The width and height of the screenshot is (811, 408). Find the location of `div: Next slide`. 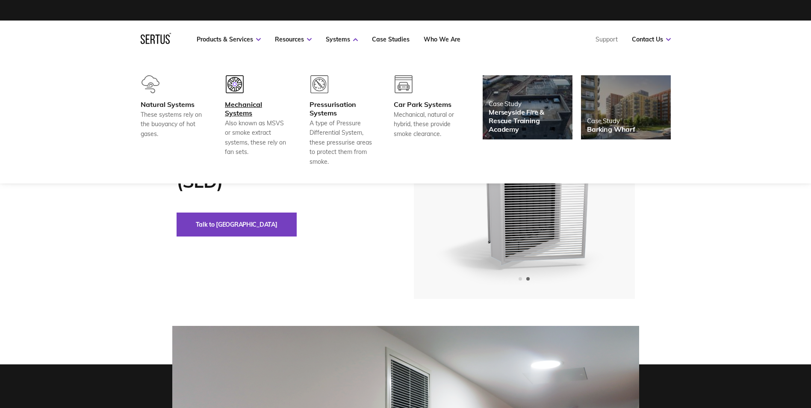

div: Next slide is located at coordinates (605, 185).